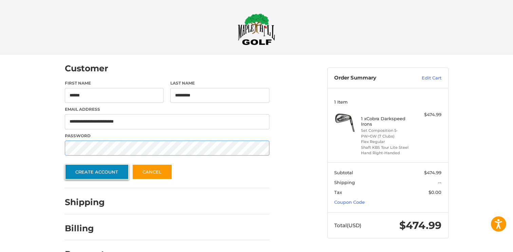 This screenshot has width=513, height=252. What do you see at coordinates (87, 68) in the screenshot?
I see `h2: Customer` at bounding box center [87, 68].